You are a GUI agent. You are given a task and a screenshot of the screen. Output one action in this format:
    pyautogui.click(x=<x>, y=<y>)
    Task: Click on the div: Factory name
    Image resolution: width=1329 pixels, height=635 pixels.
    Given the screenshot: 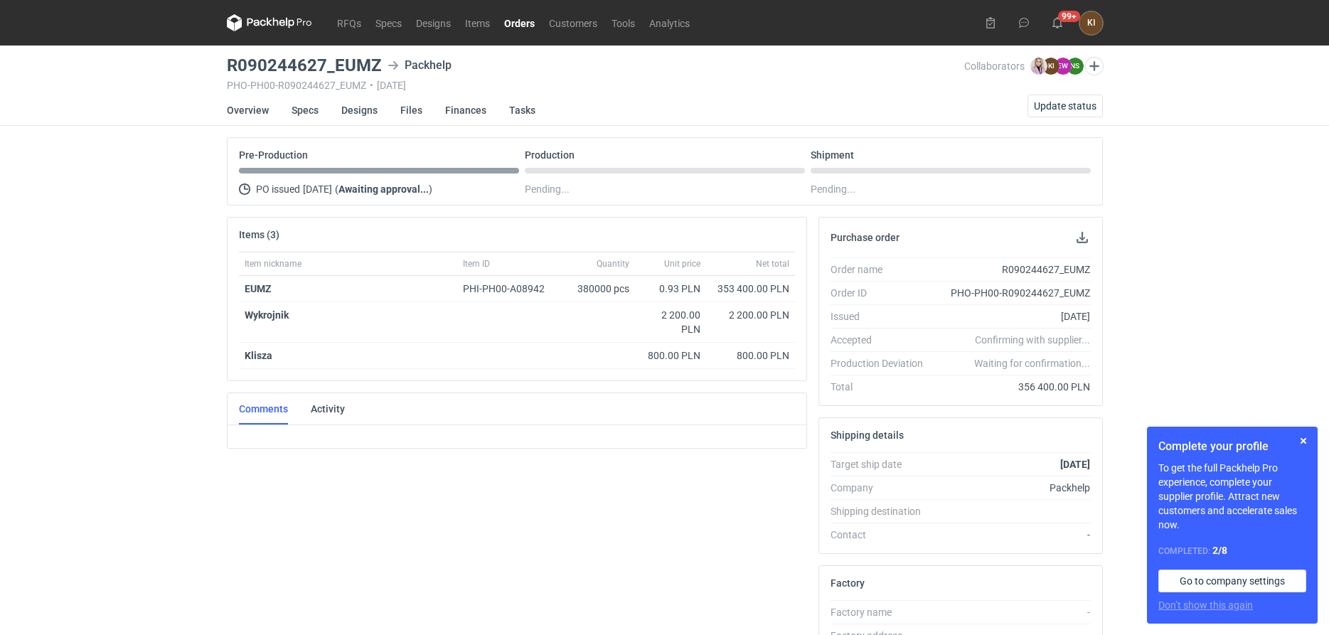 What is the action you would take?
    pyautogui.click(x=882, y=612)
    